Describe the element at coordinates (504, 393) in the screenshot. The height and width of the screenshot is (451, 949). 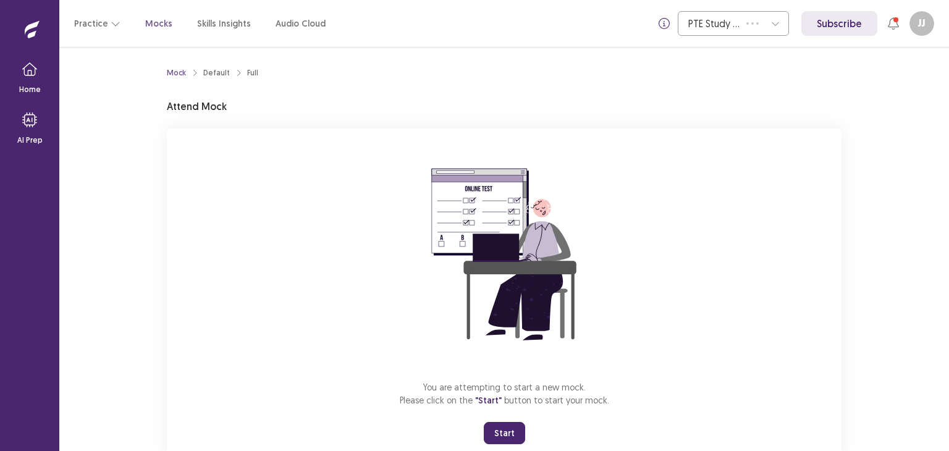
I see `p: You are attempting to start a new mock. Please click on the button to start your mock.` at that location.